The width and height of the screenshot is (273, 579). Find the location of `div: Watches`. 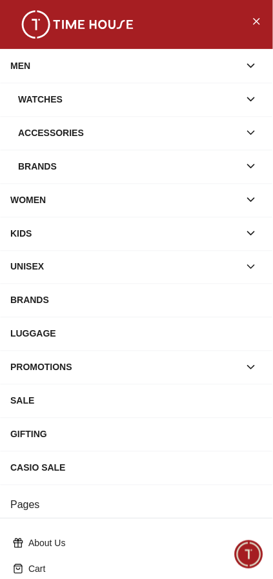

div: Watches is located at coordinates (128, 99).